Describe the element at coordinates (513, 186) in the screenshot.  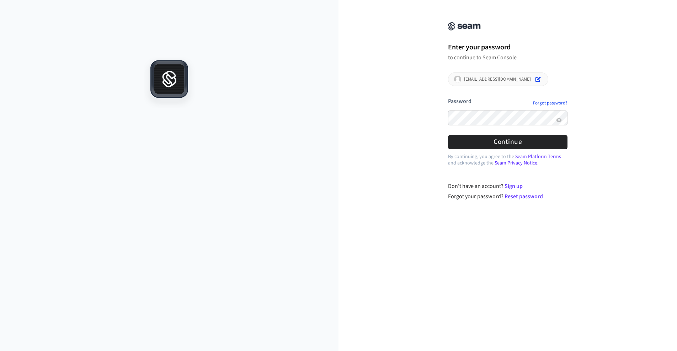
I see `a: Sign up` at that location.